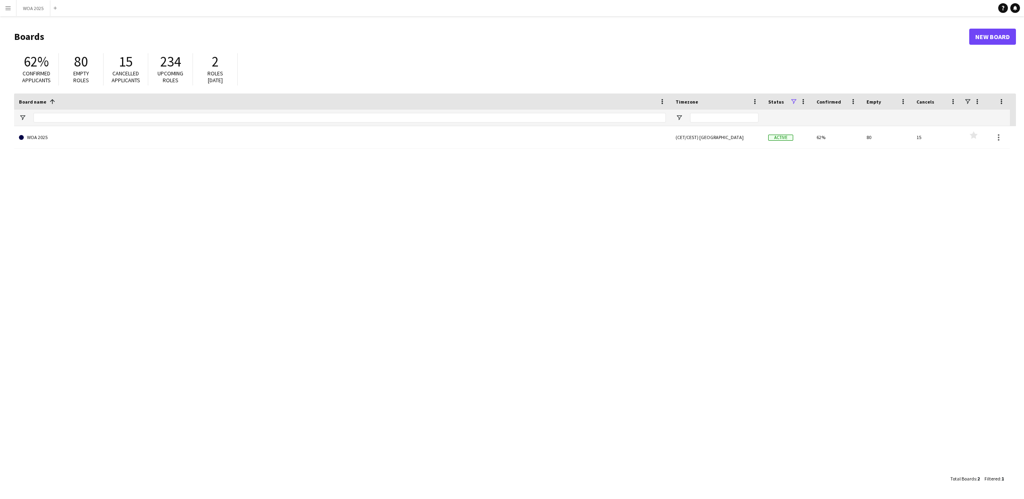  I want to click on a: WOA 2025, so click(342, 137).